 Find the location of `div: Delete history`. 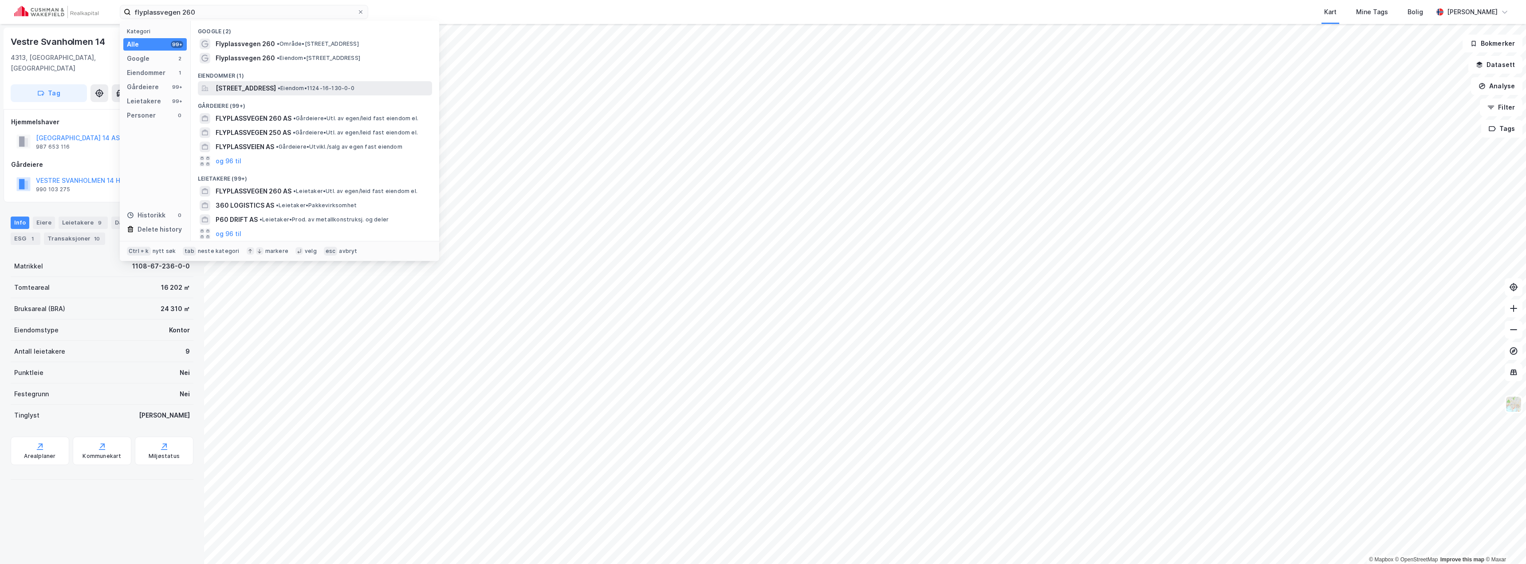

div: Delete history is located at coordinates (160, 229).